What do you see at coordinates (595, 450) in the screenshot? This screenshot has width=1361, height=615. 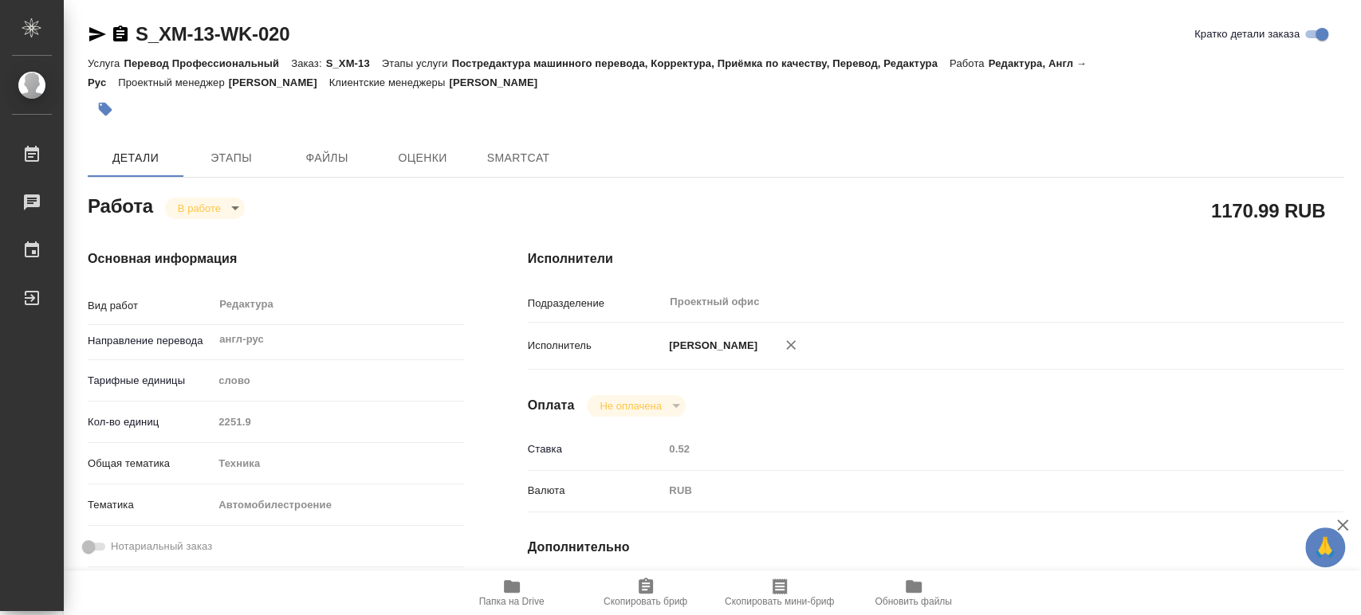 I see `p: Ставка` at bounding box center [595, 450].